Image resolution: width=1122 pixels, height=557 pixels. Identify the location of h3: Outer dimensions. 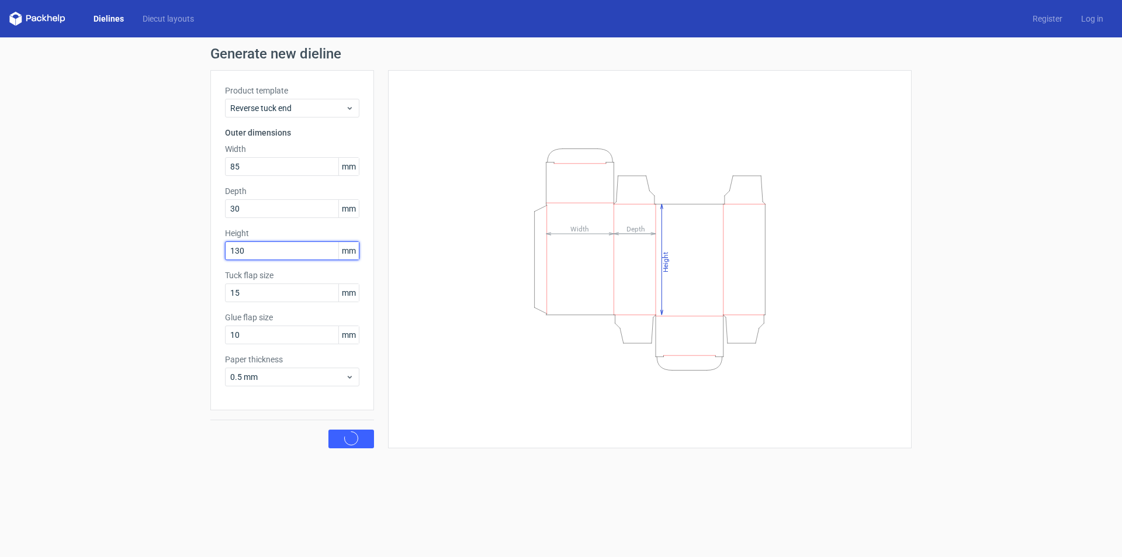
(292, 133).